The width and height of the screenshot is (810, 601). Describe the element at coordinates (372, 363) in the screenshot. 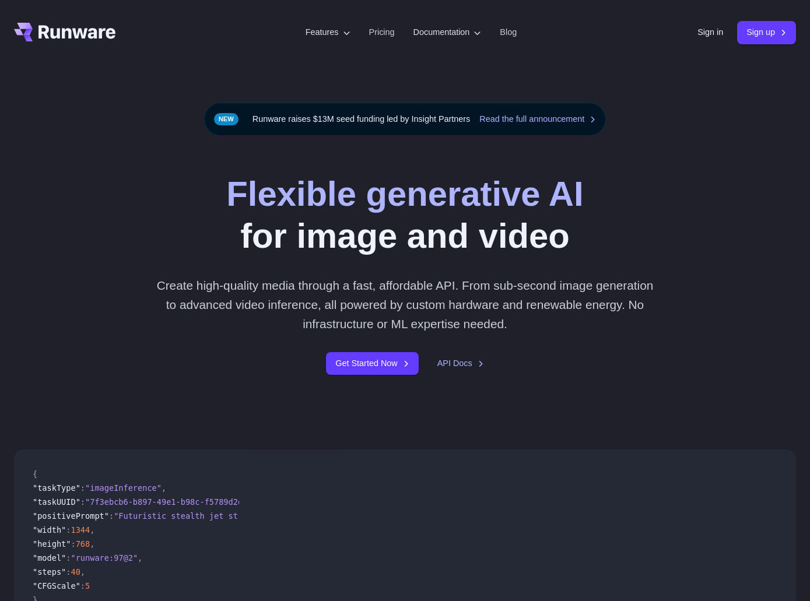

I see `a: Get Started Now` at that location.